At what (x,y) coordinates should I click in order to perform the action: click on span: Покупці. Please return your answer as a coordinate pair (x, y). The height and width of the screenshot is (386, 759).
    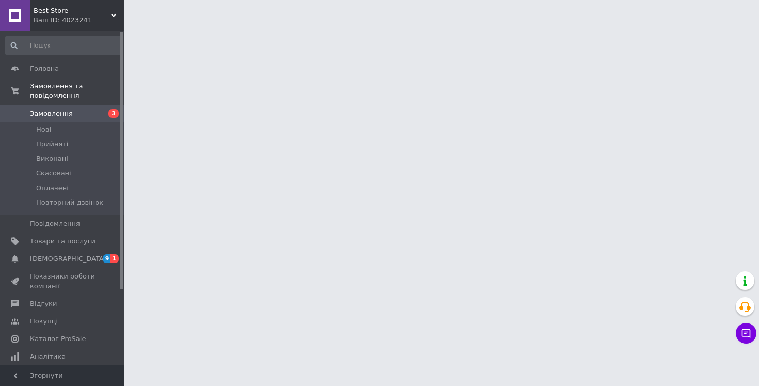
    Looking at the image, I should click on (44, 321).